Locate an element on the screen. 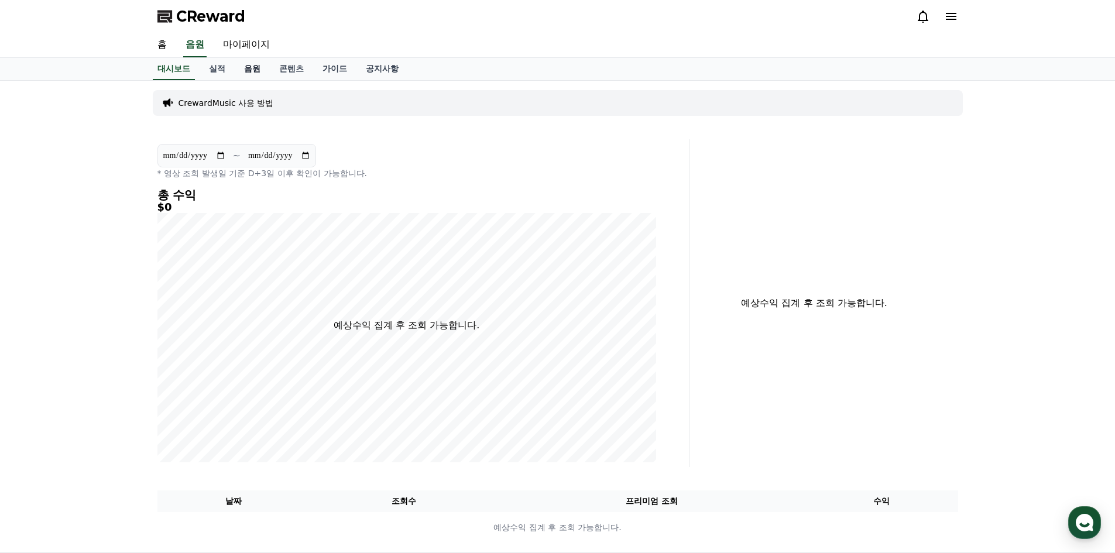 The width and height of the screenshot is (1115, 553). a: CrewardMusic 사용 방법 is located at coordinates (226, 103).